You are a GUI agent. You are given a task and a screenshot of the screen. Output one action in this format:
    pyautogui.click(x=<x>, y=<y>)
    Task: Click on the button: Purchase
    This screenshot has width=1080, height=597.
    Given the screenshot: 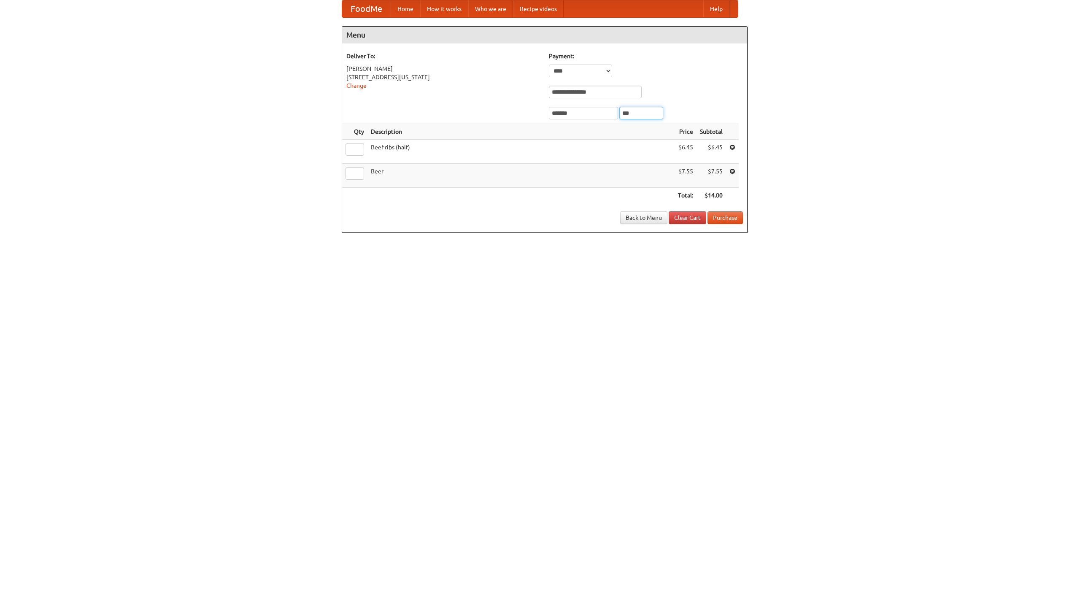 What is the action you would take?
    pyautogui.click(x=725, y=218)
    